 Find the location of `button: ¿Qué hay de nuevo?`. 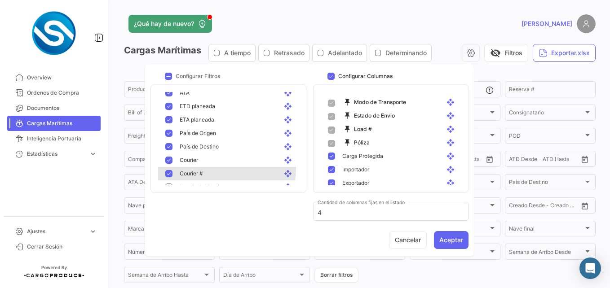

button: ¿Qué hay de nuevo? is located at coordinates (170, 24).